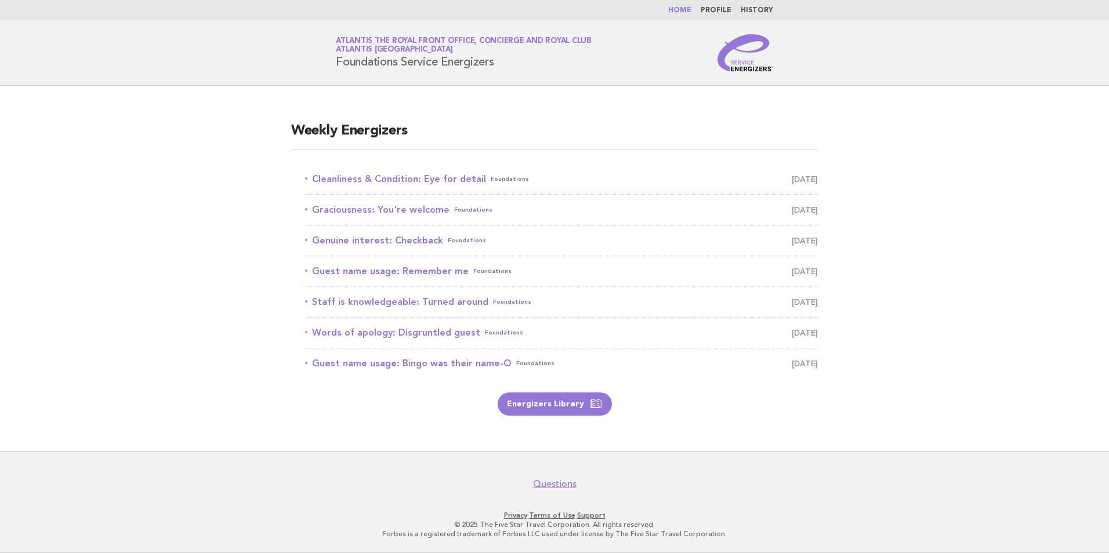  Describe the element at coordinates (591, 515) in the screenshot. I see `a: Support` at that location.